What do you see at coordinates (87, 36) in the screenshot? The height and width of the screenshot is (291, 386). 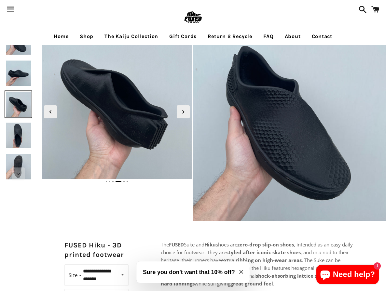 I see `a: Shop` at bounding box center [87, 36].